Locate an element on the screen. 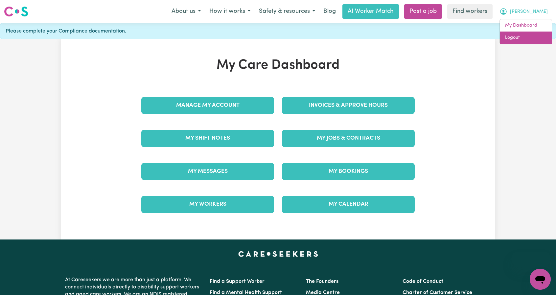 The height and width of the screenshot is (295, 556). a: Find workers is located at coordinates (470, 12).